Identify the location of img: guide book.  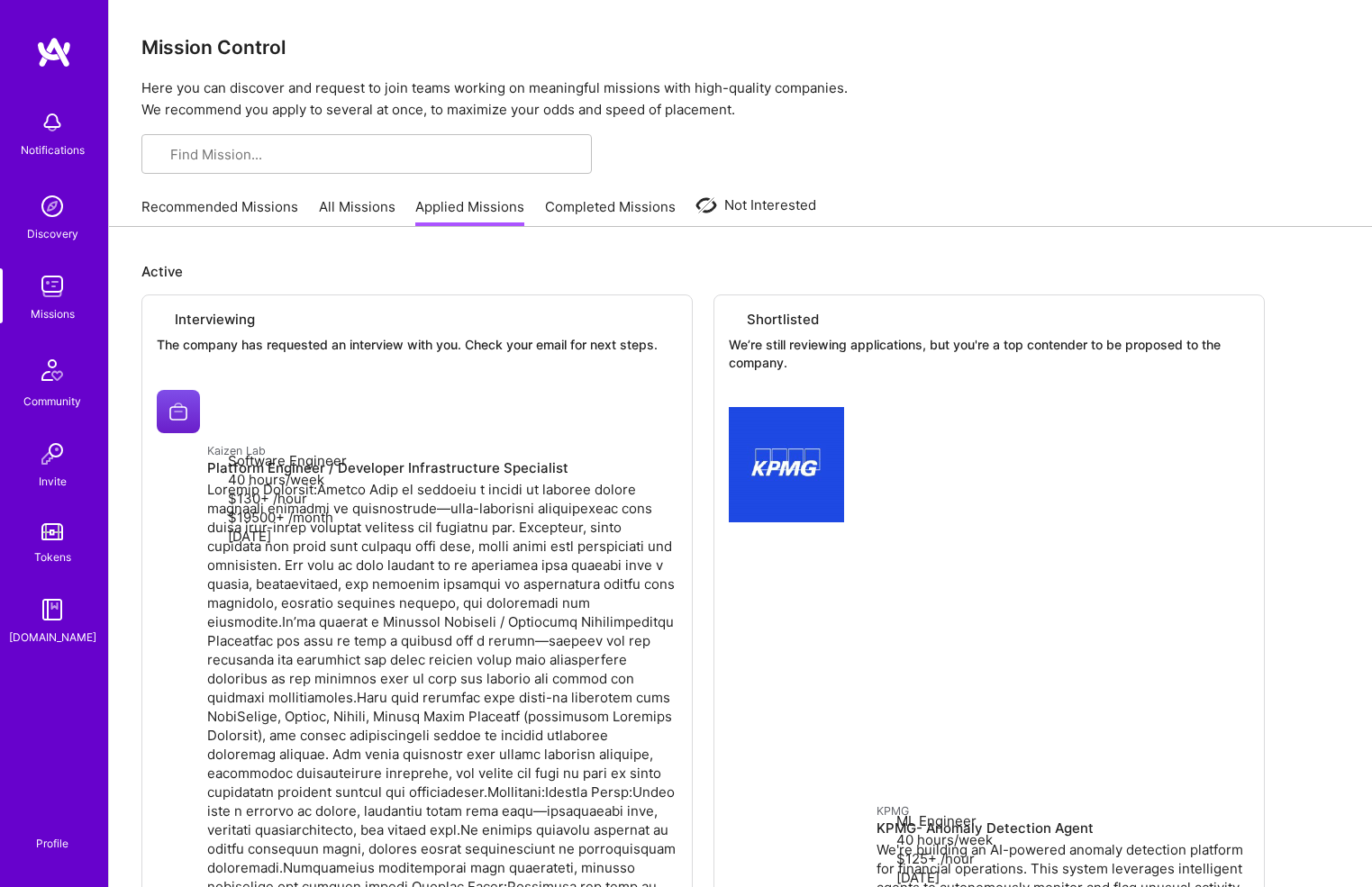
(52, 609).